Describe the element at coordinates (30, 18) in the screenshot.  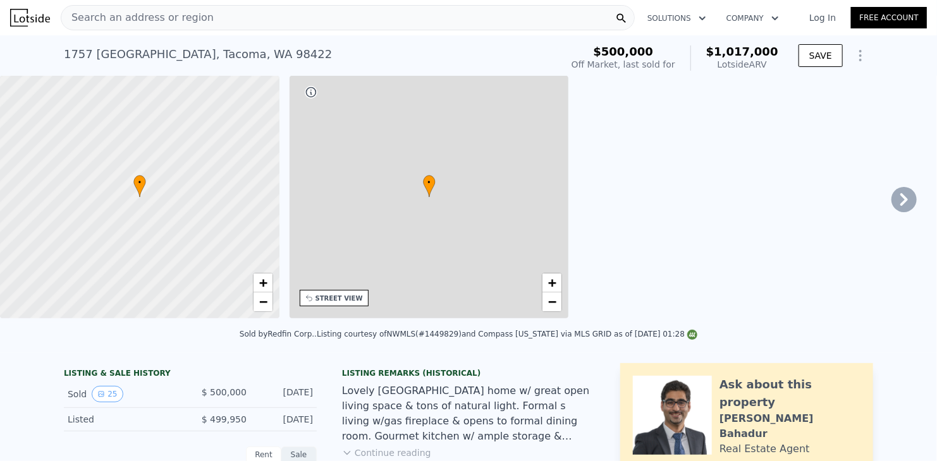
I see `img: Lotside` at that location.